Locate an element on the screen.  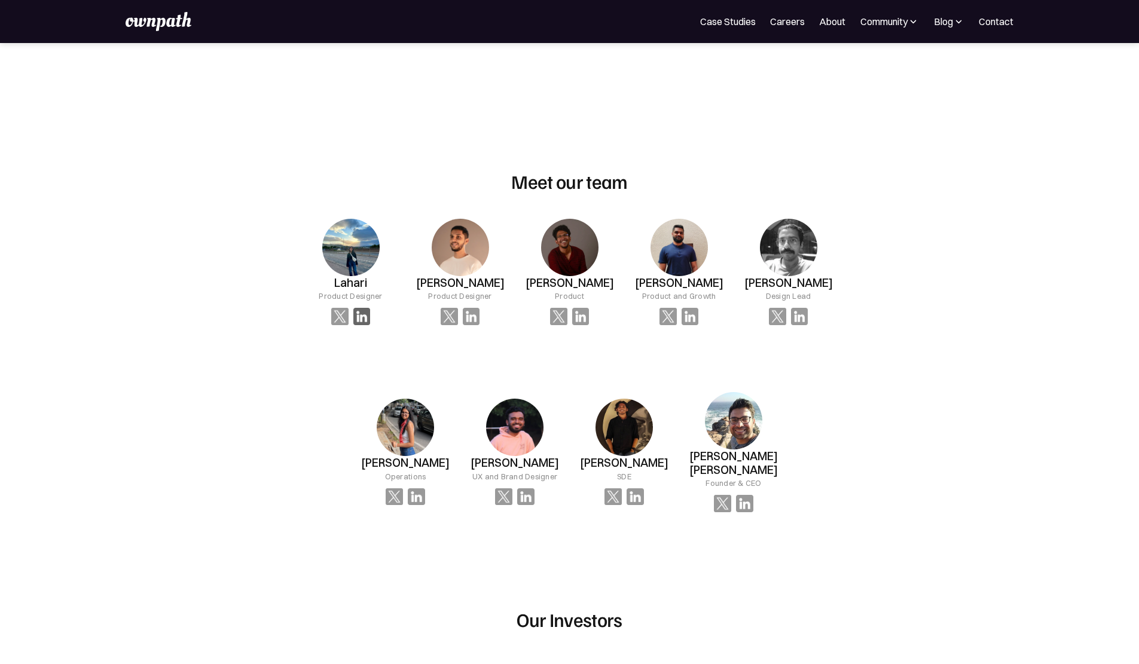
a: Case Studies is located at coordinates (728, 22).